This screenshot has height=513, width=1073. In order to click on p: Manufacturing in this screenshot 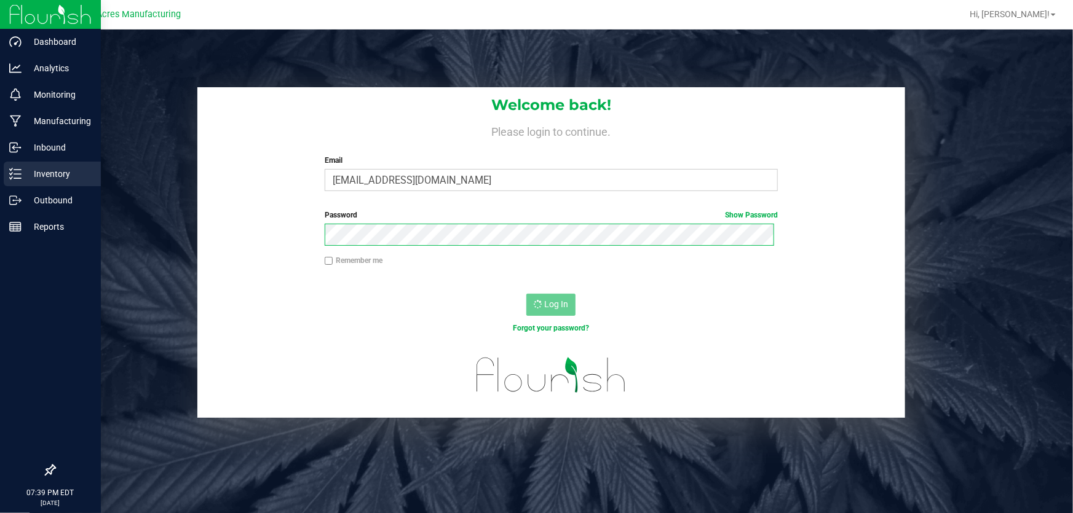, I will do `click(58, 121)`.